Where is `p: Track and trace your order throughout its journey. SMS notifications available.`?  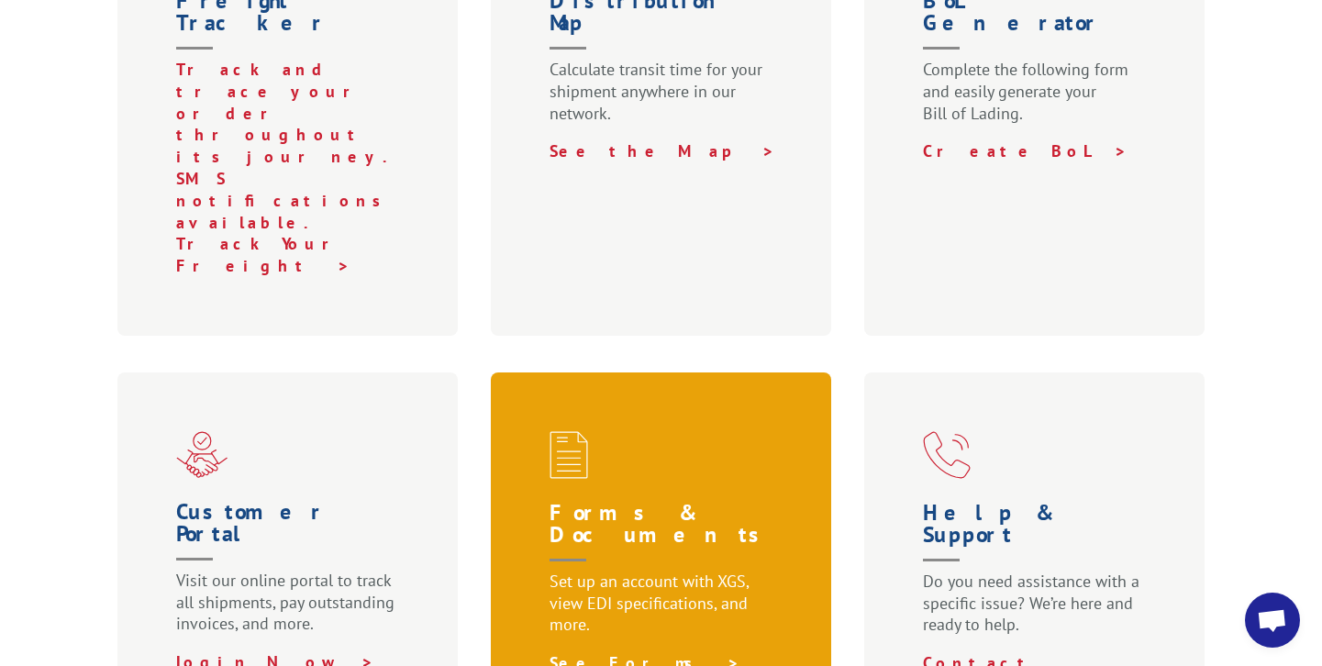 p: Track and trace your order throughout its journey. SMS notifications available. is located at coordinates (292, 146).